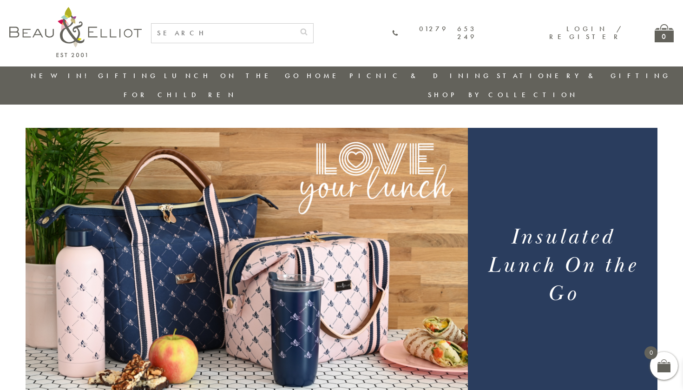 The height and width of the screenshot is (390, 683). I want to click on a: Gifting, so click(128, 76).